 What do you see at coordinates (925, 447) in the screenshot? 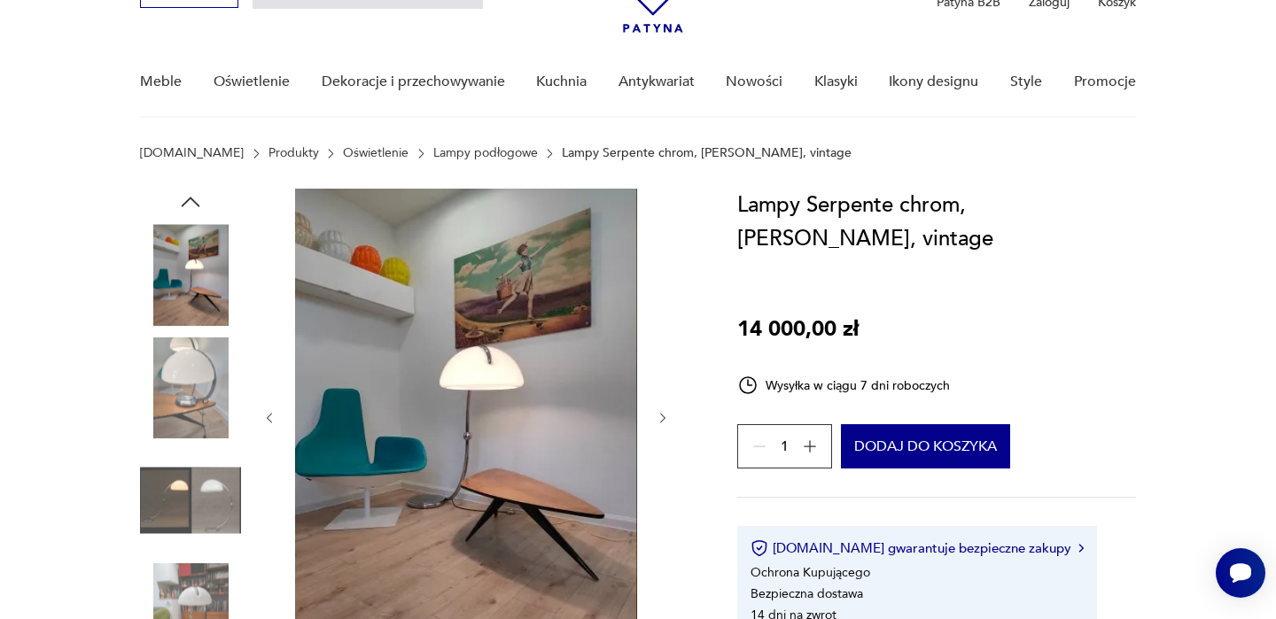
I see `button: Dodaj do koszyka` at bounding box center [925, 447].